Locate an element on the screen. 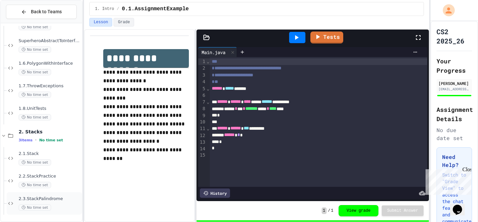  span: 2.2.StackPractice is located at coordinates (49, 176).